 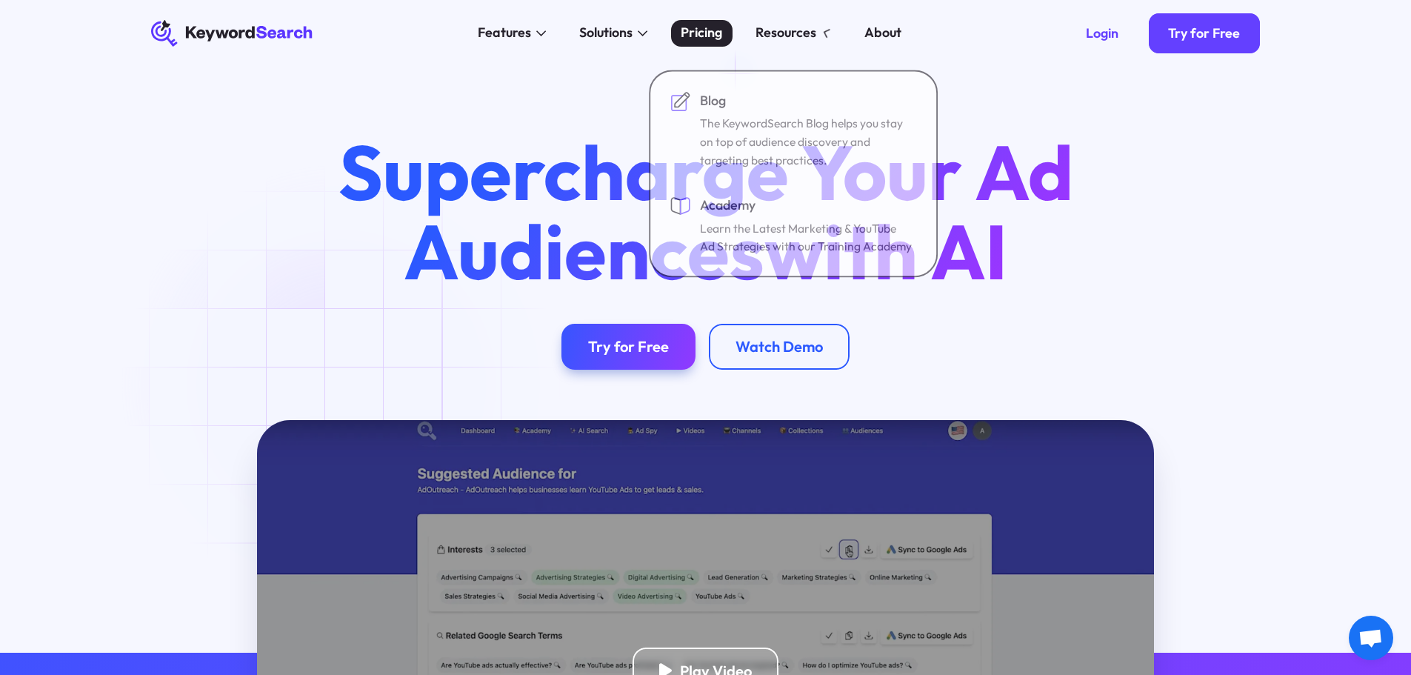 I want to click on div: Login, so click(x=1102, y=33).